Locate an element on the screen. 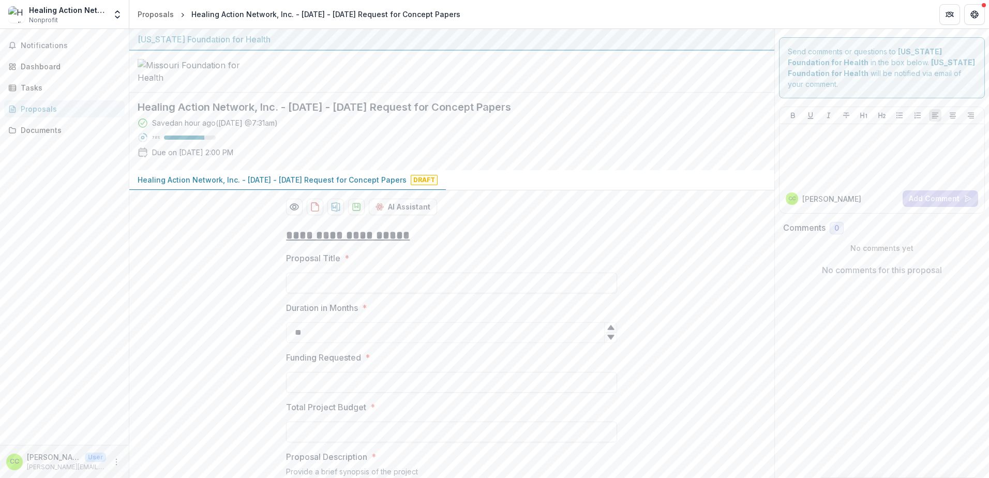  p: Duration in Months is located at coordinates (322, 308).